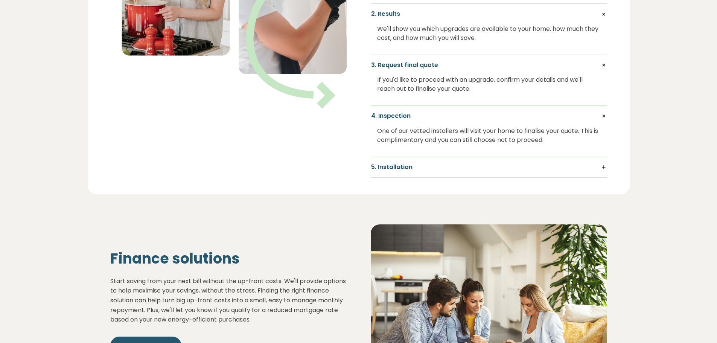 This screenshot has height=343, width=717. I want to click on h5: 4. Inspection, so click(489, 116).